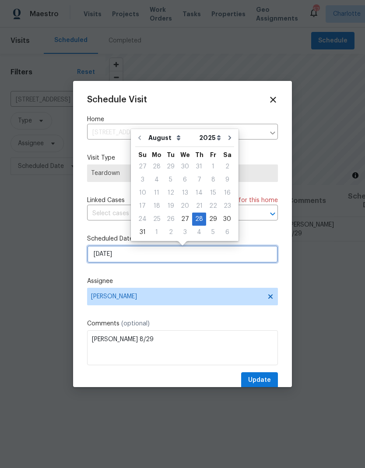 The width and height of the screenshot is (365, 468). Describe the element at coordinates (199, 155) in the screenshot. I see `abbr: Thursday` at that location.